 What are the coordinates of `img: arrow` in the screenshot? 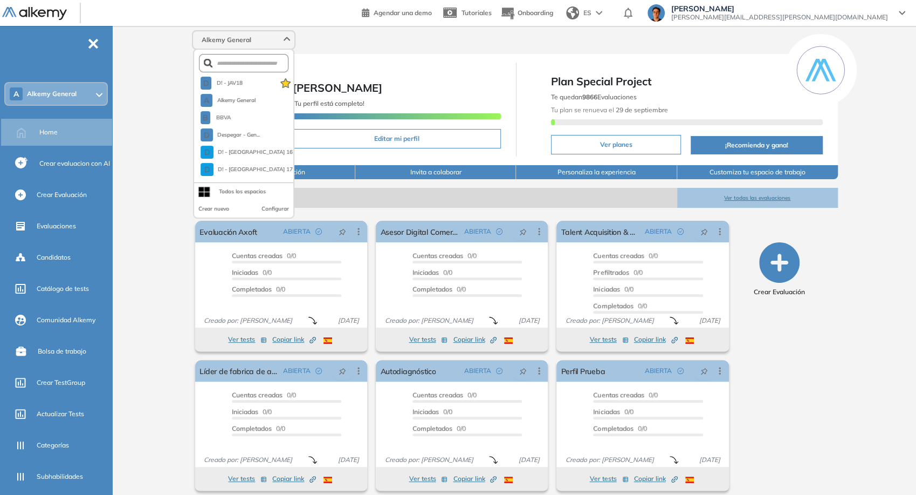 It's located at (599, 13).